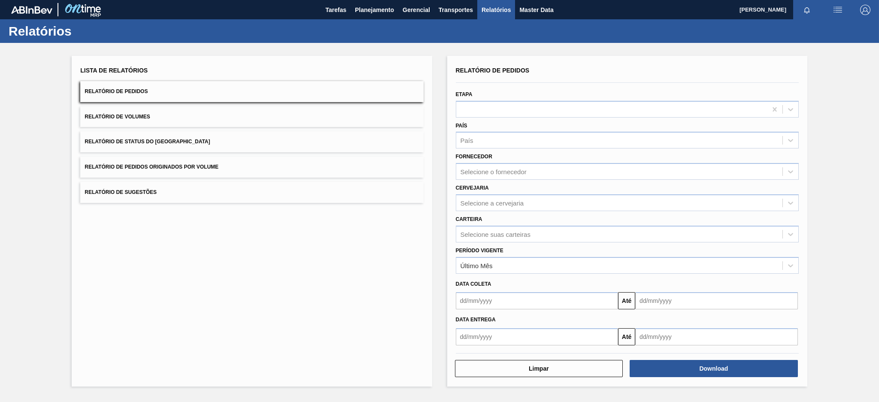 Image resolution: width=879 pixels, height=402 pixels. What do you see at coordinates (461, 126) in the screenshot?
I see `label: País` at bounding box center [461, 126].